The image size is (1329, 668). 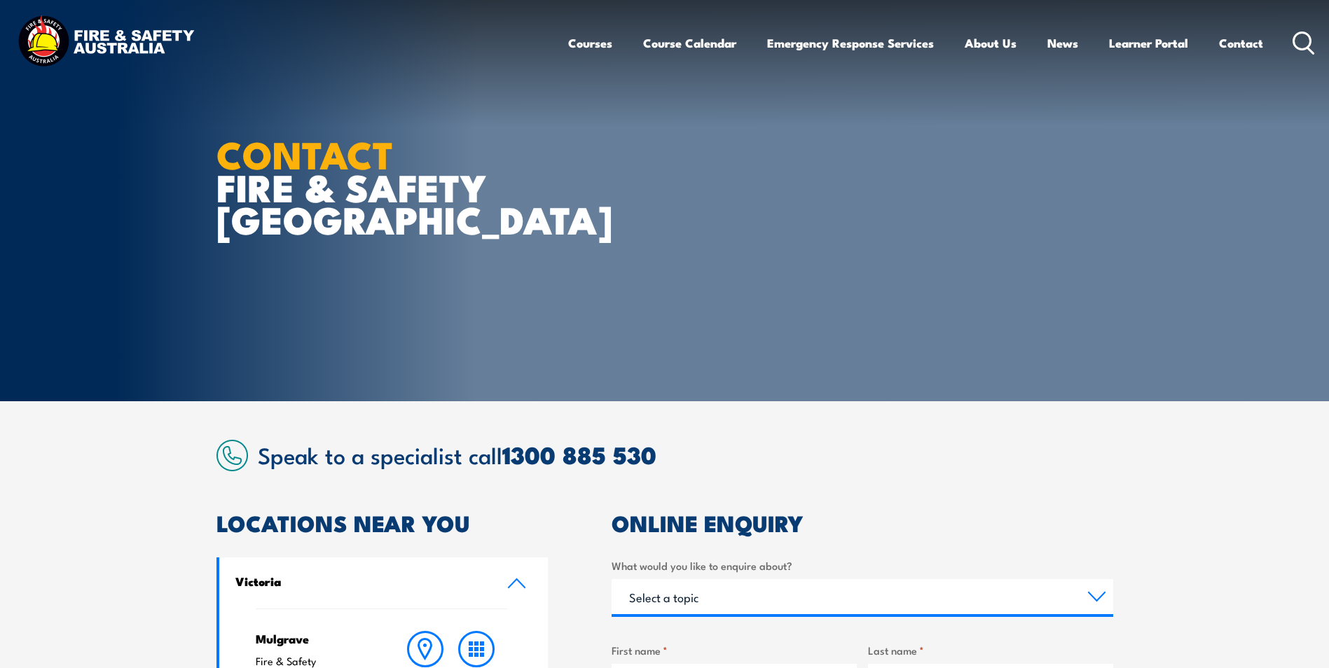 I want to click on label: First name, so click(x=734, y=650).